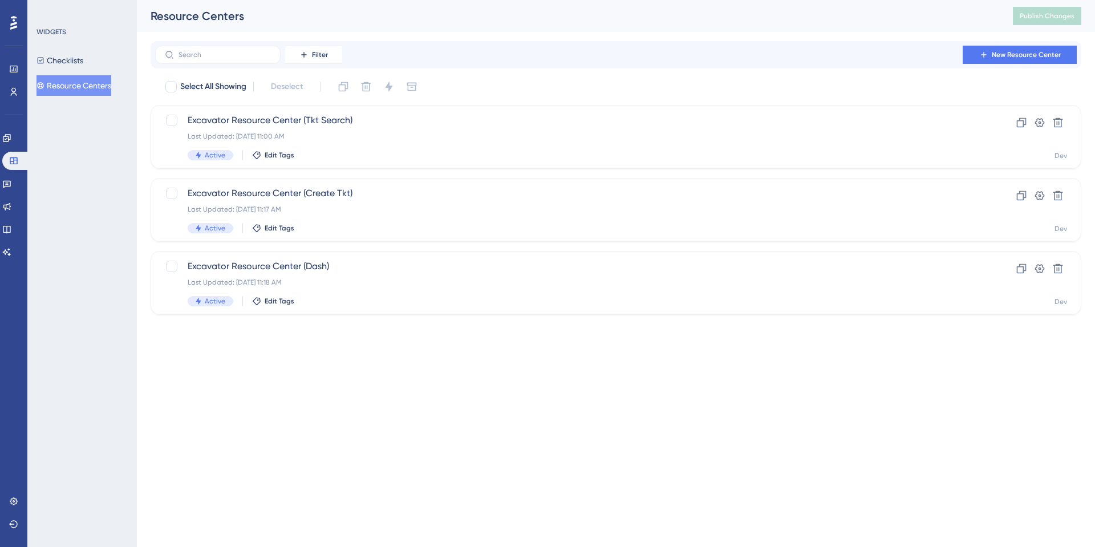 The width and height of the screenshot is (1095, 547). What do you see at coordinates (287, 87) in the screenshot?
I see `button: Deselect` at bounding box center [287, 87].